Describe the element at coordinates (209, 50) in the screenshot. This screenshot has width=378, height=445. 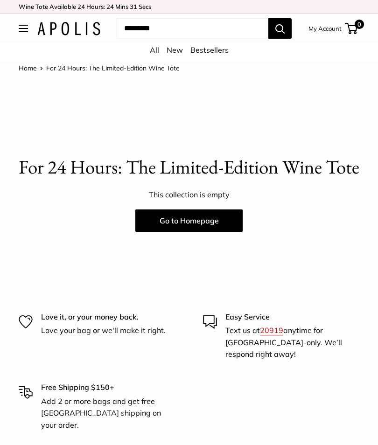
I see `a: Bestsellers` at that location.